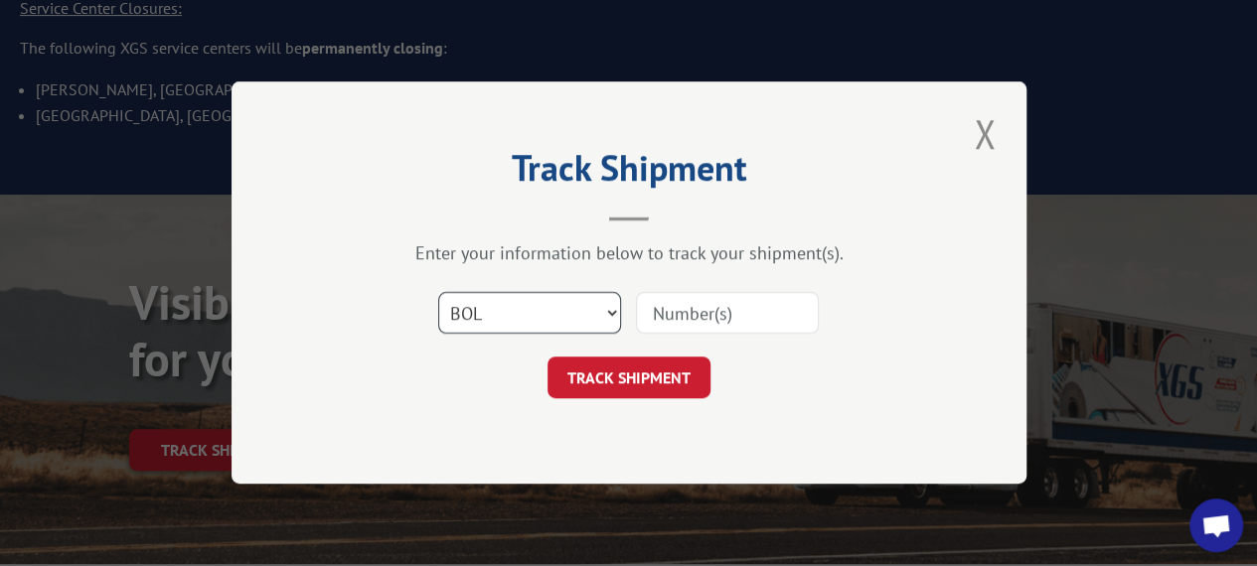 This screenshot has width=1257, height=566. I want to click on div: Enter your information below to track your shipment(s)., so click(629, 253).